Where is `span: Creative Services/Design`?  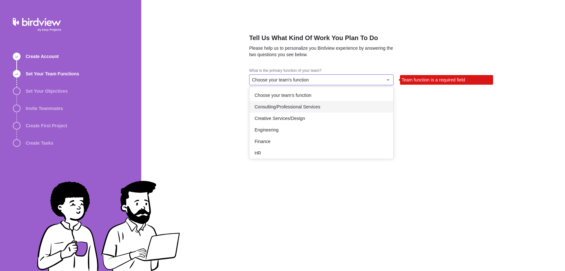
span: Creative Services/Design is located at coordinates (280, 118).